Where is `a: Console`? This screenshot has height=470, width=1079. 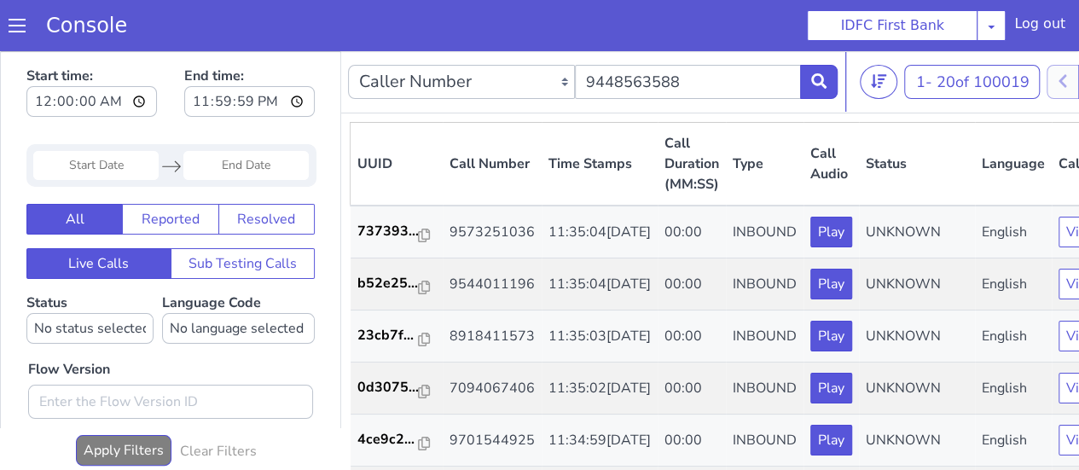 a: Console is located at coordinates (86, 26).